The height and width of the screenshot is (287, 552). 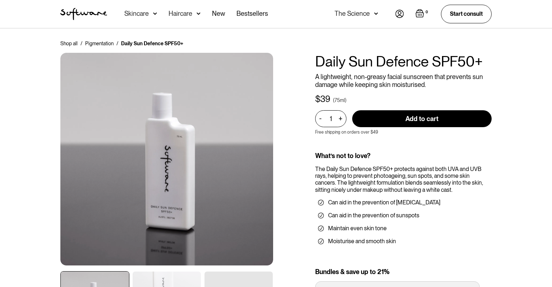 What do you see at coordinates (423, 14) in the screenshot?
I see `a: Open empty cart` at bounding box center [423, 14].